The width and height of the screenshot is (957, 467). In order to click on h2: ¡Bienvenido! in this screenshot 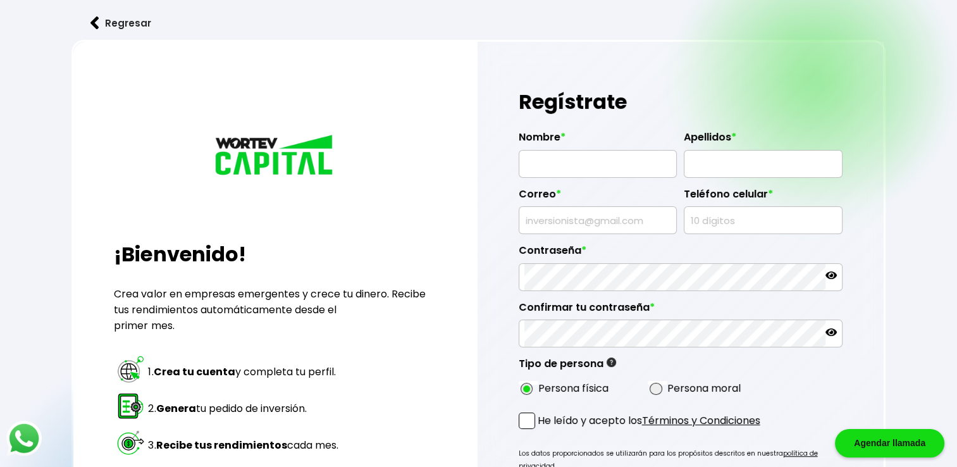, I will do `click(275, 254)`.